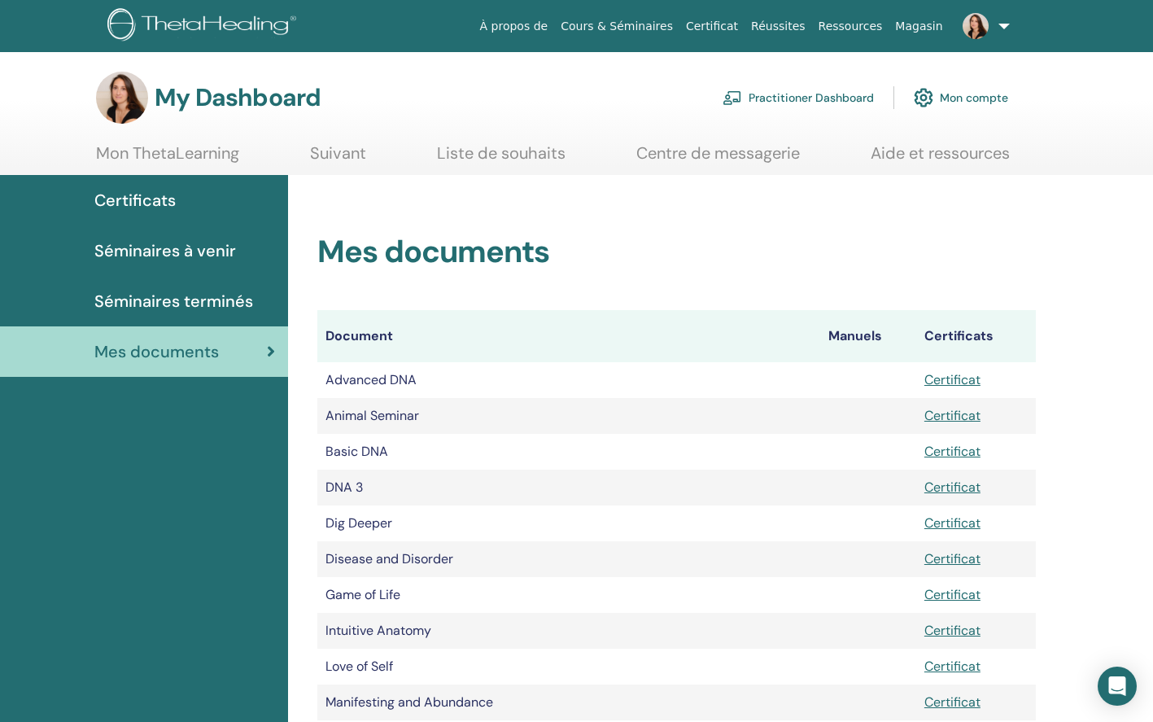  What do you see at coordinates (961, 98) in the screenshot?
I see `a: Mon compte` at bounding box center [961, 98].